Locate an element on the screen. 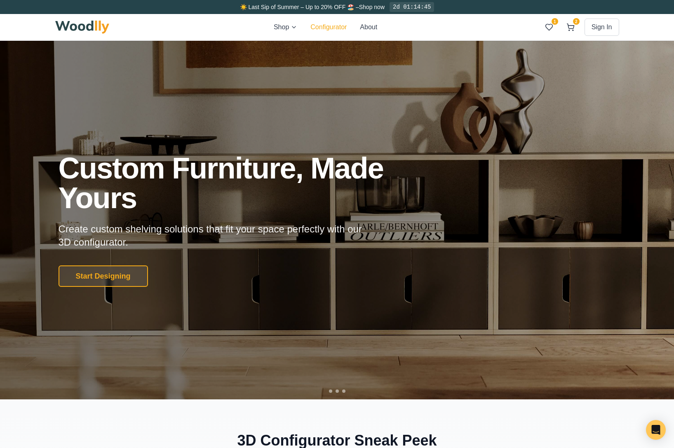 The image size is (674, 448). button: 2 is located at coordinates (570, 27).